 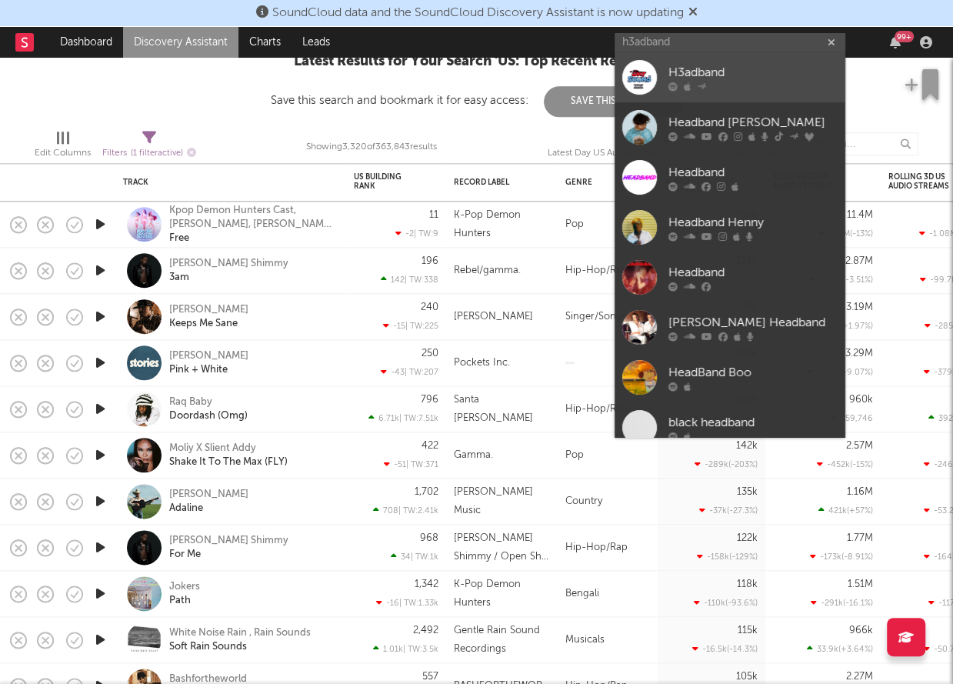 What do you see at coordinates (841, 602) in the screenshot?
I see `div: -291k ( -16.1 % )` at bounding box center [841, 602].